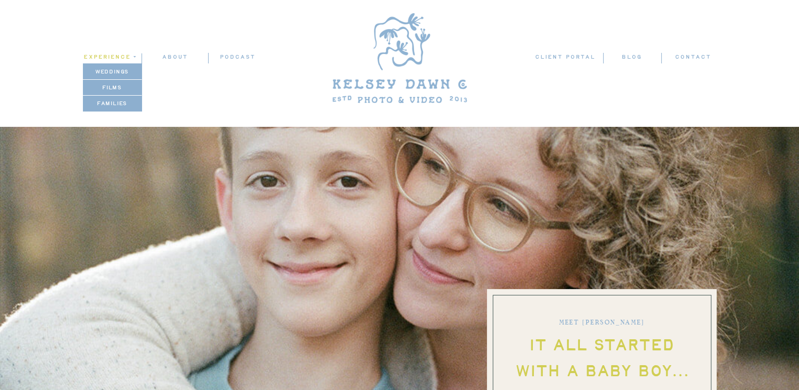 This screenshot has width=799, height=390. Describe the element at coordinates (566, 58) in the screenshot. I see `nav: client portal` at that location.